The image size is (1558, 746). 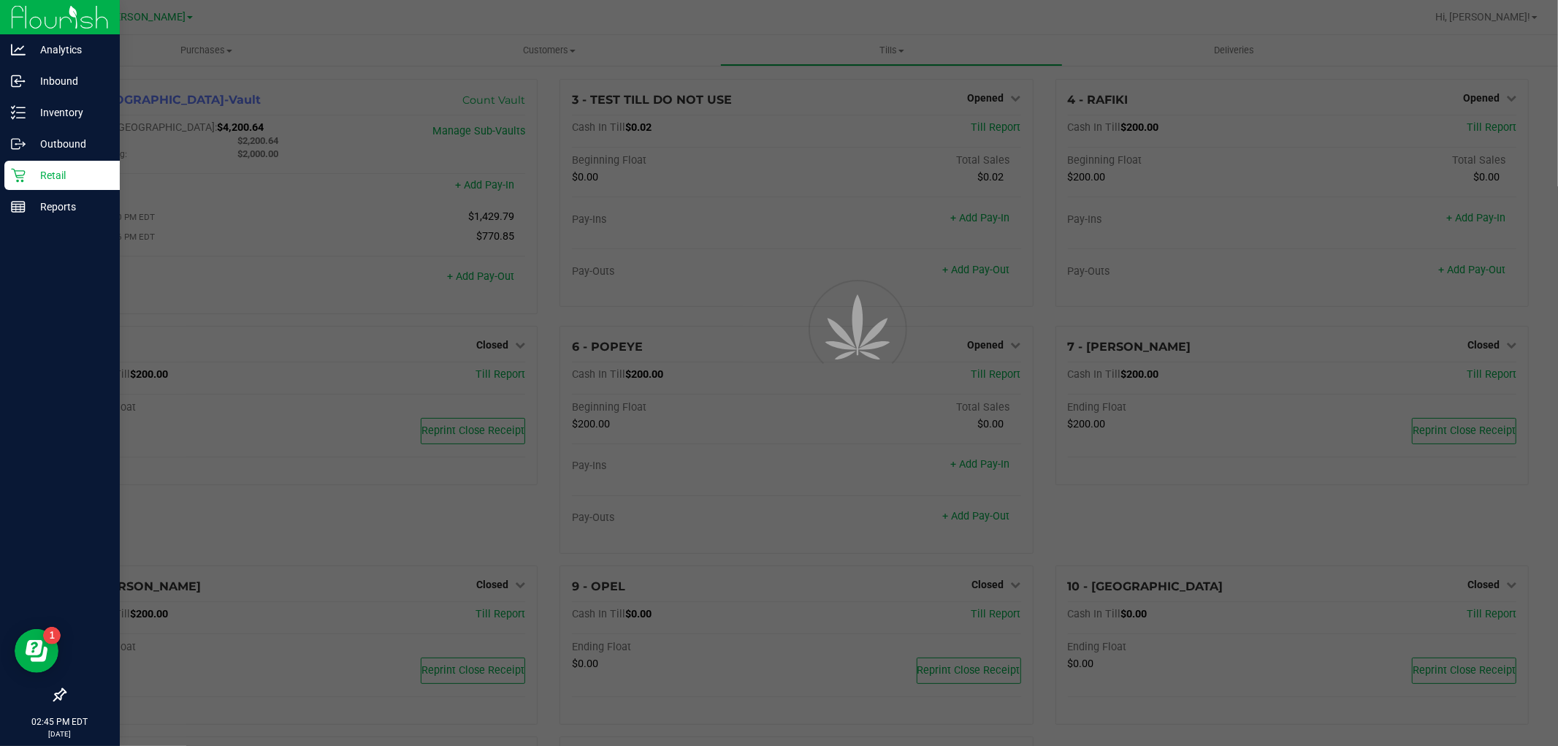 I want to click on inline-svg: Outbound, so click(x=18, y=144).